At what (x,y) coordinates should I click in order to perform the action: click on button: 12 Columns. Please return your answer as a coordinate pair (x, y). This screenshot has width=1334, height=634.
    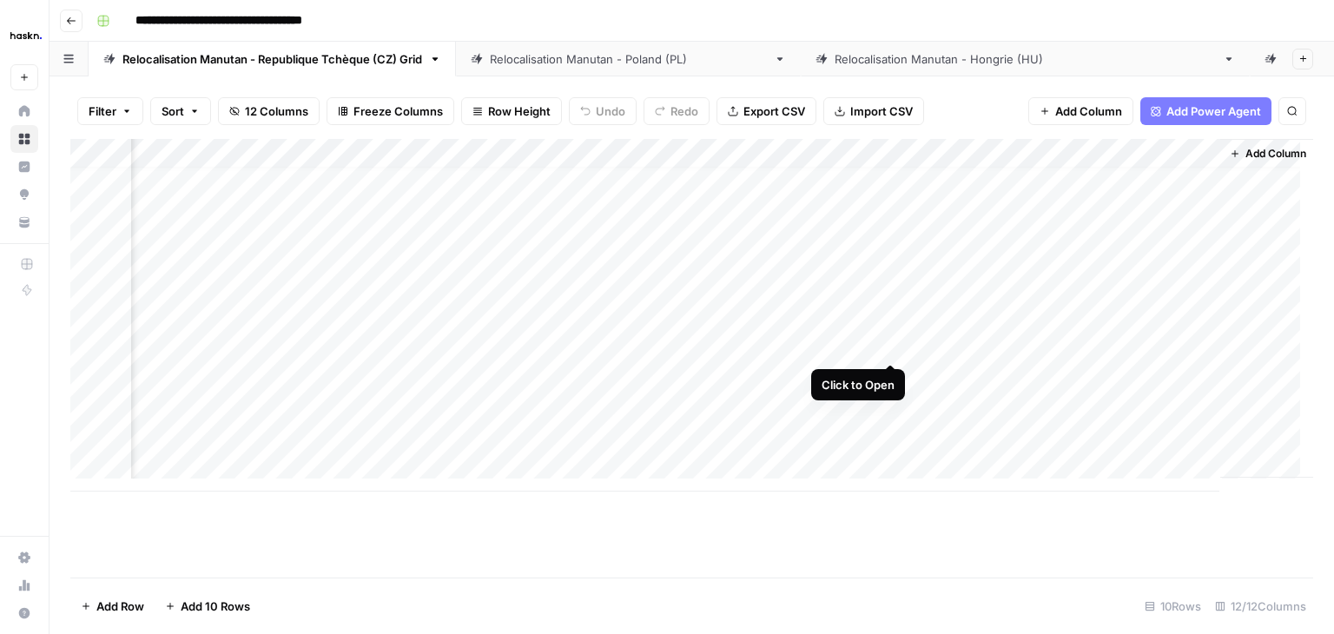
    Looking at the image, I should click on (268, 111).